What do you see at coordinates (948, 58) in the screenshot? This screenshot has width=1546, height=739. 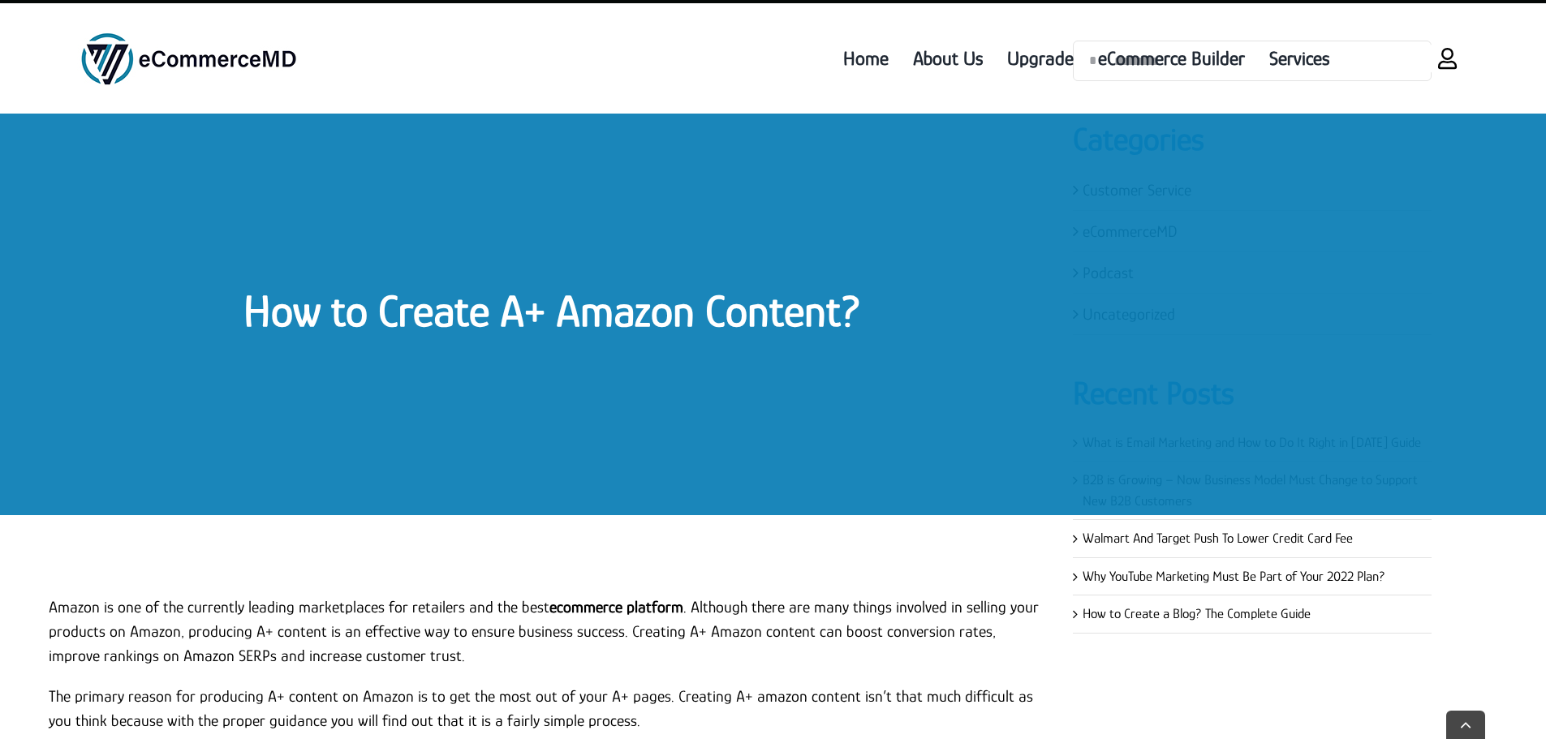 I see `a: About Us` at bounding box center [948, 58].